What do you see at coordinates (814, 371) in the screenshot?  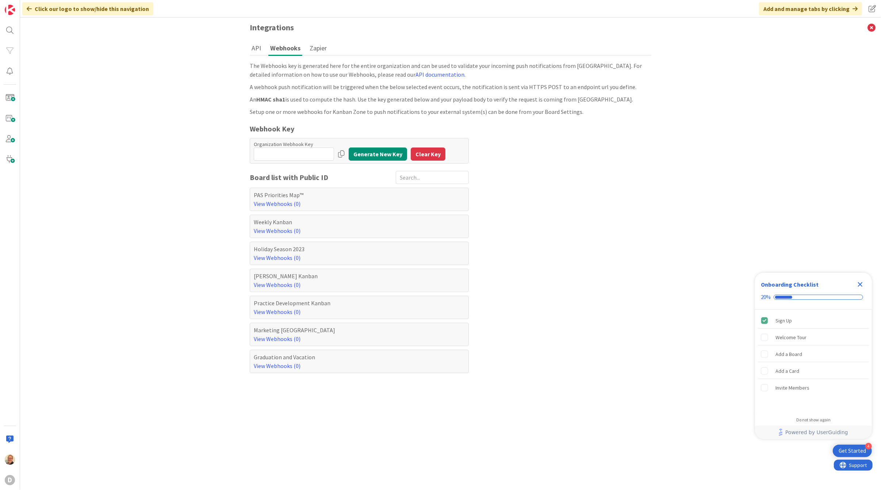 I see `div: Add a Card is incomplete.` at bounding box center [814, 371].